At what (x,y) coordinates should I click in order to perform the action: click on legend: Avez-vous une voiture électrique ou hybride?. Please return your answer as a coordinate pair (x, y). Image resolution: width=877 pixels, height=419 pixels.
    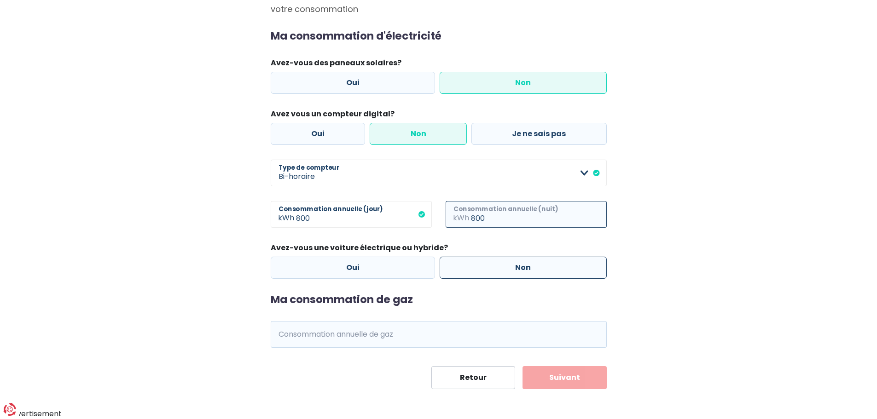
    Looking at the image, I should click on (439, 249).